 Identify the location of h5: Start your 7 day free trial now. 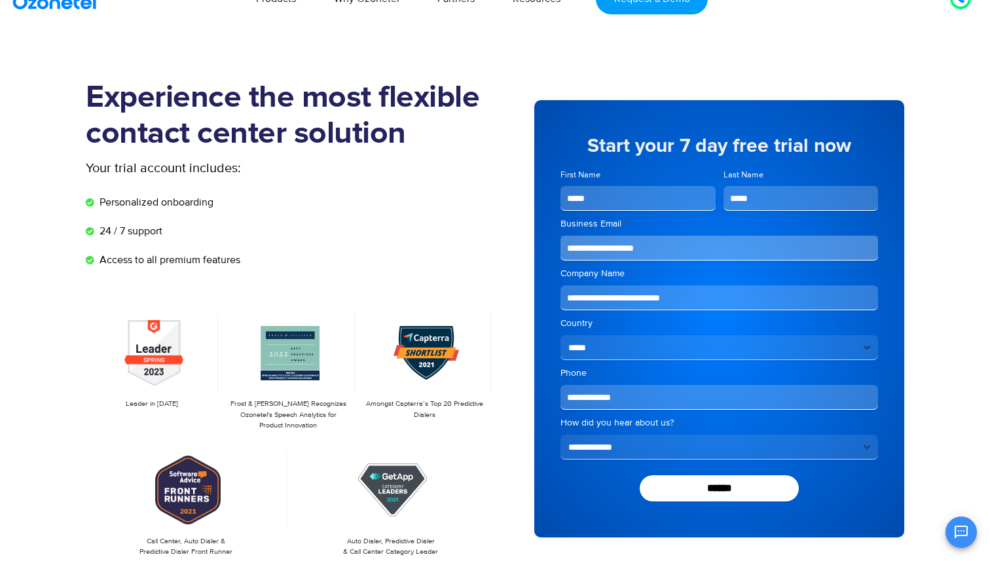
(719, 146).